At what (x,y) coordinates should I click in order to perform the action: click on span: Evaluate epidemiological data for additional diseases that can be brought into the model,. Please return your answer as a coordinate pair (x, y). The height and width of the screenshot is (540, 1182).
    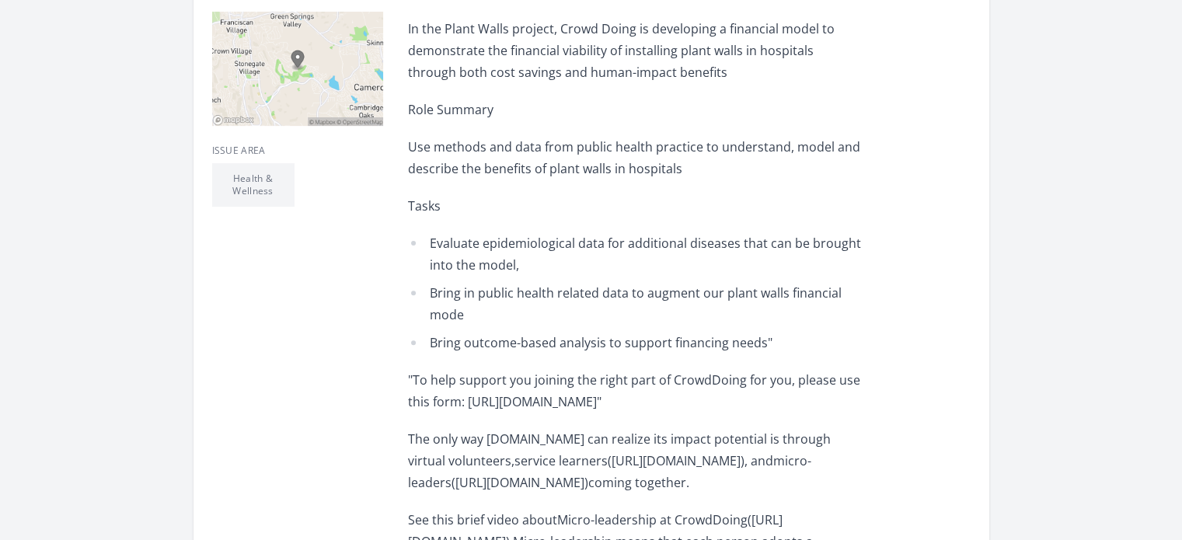
    Looking at the image, I should click on (645, 254).